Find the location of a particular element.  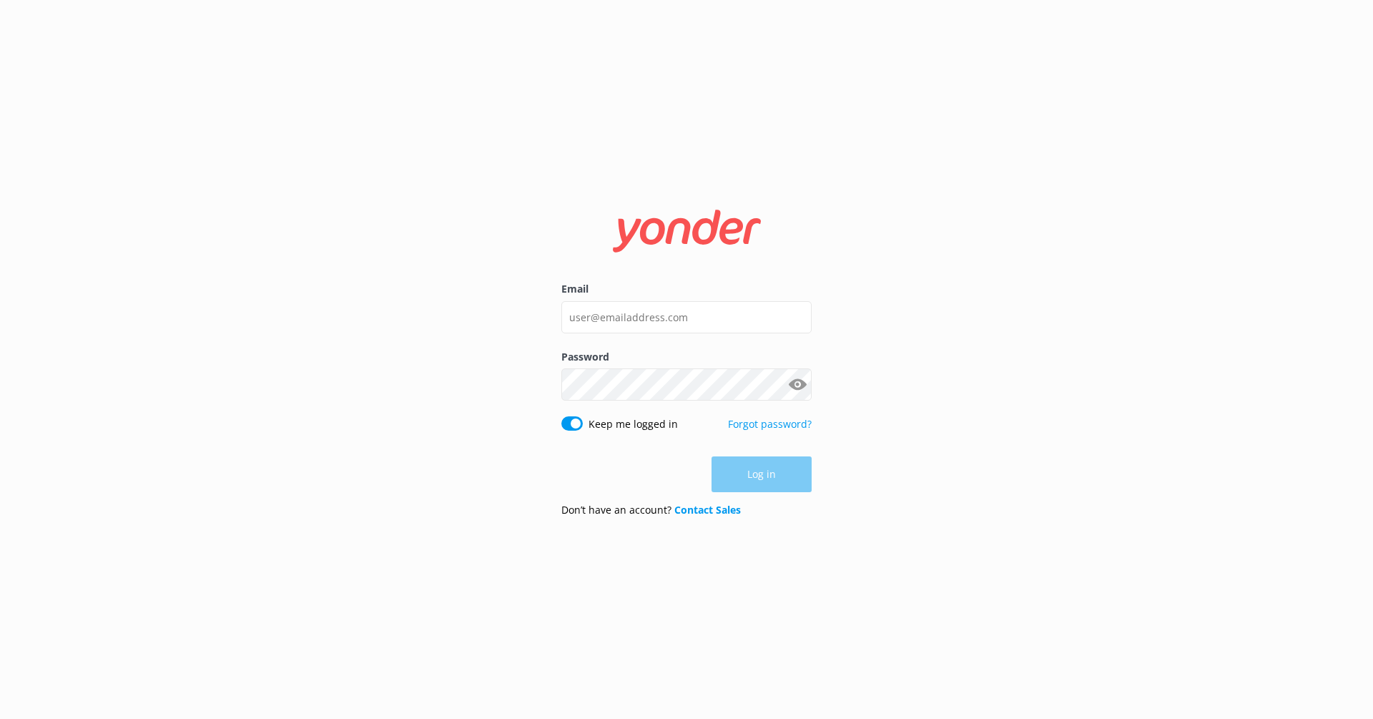

input: user@emailaddress.com is located at coordinates (687, 317).